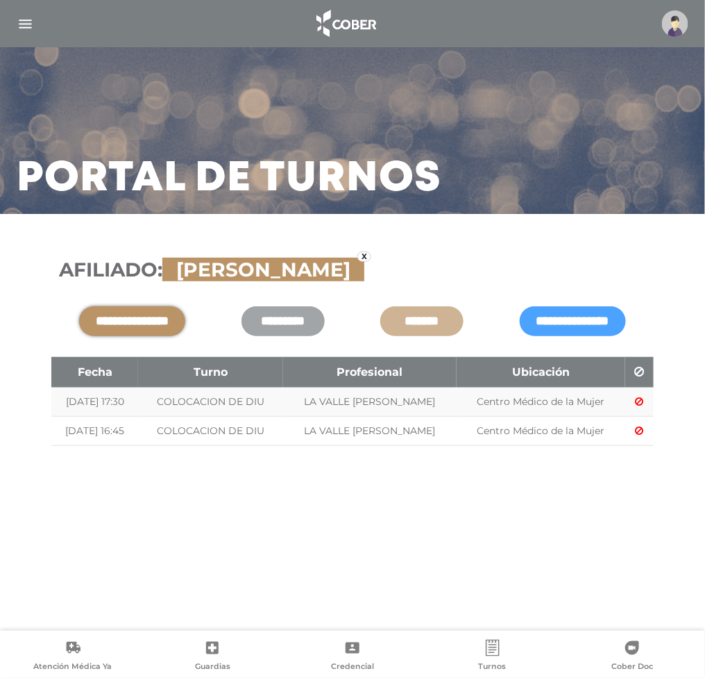  I want to click on img: logo_cober_home-white.png, so click(345, 24).